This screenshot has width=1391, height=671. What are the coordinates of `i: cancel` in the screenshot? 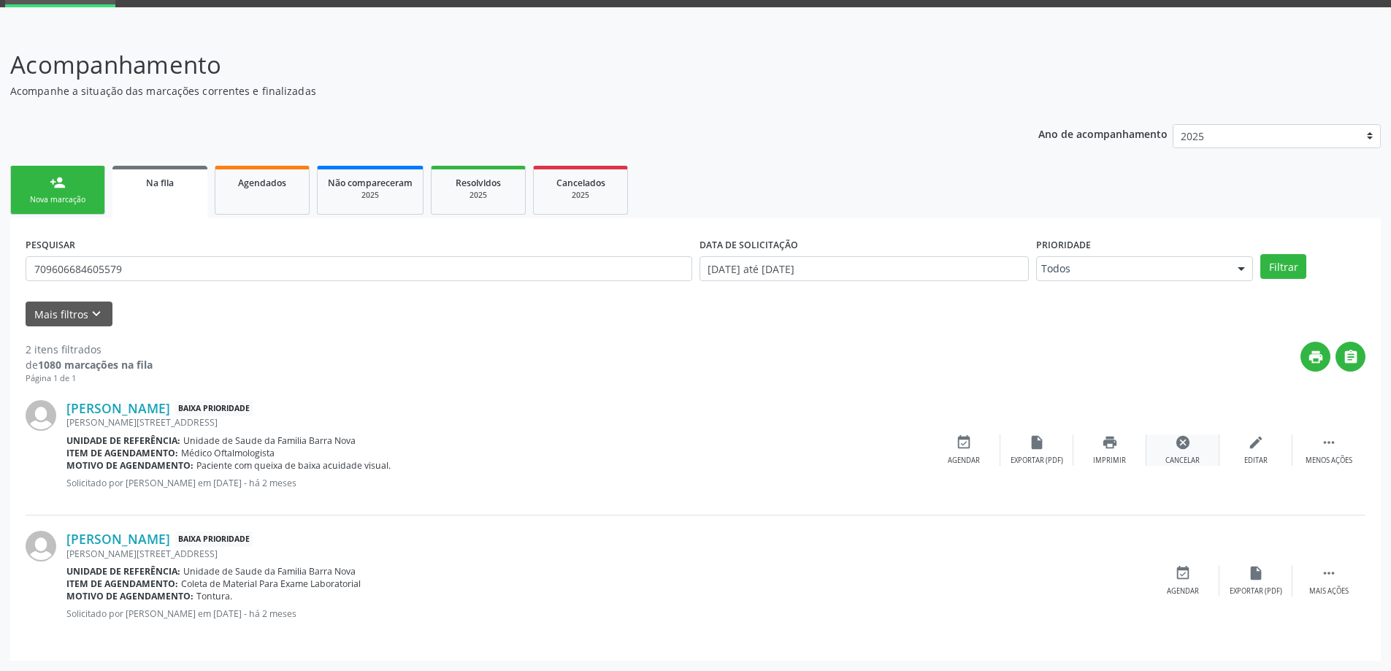 It's located at (1183, 443).